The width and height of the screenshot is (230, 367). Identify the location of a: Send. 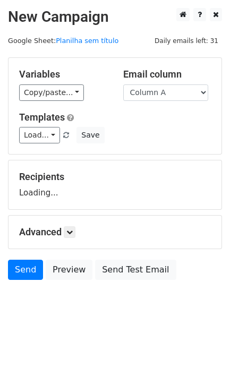
(25, 269).